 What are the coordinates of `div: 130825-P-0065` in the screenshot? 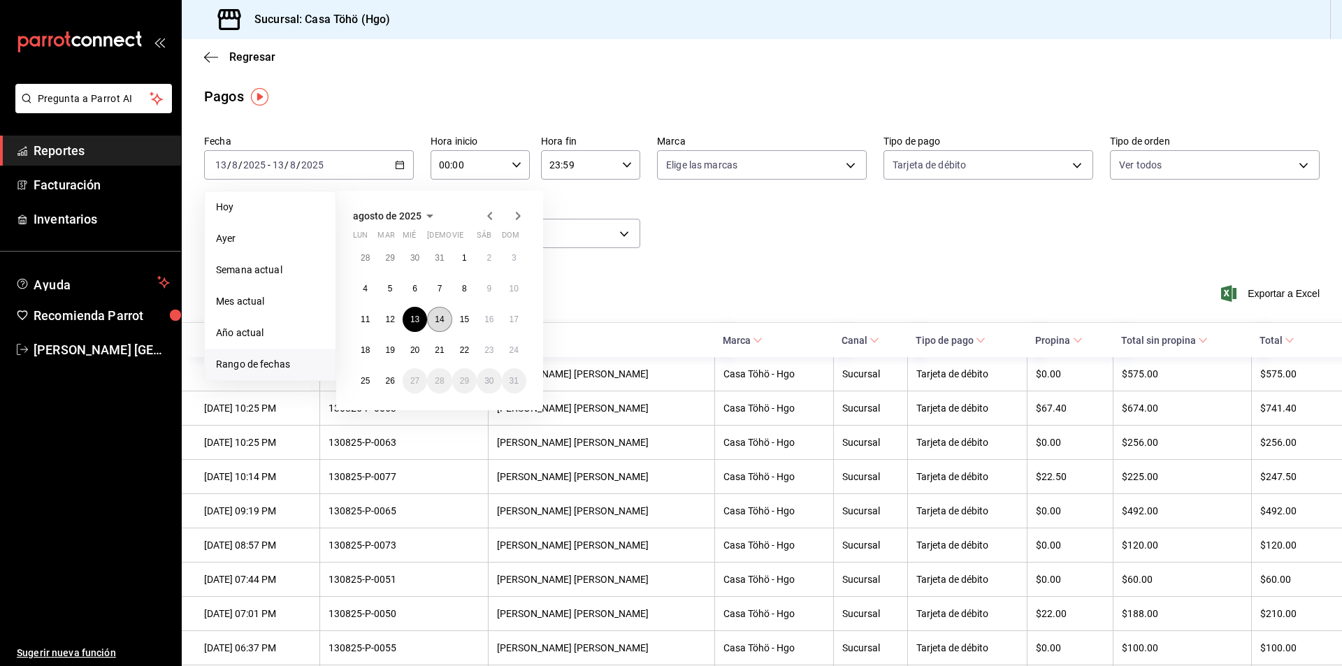 It's located at (404, 511).